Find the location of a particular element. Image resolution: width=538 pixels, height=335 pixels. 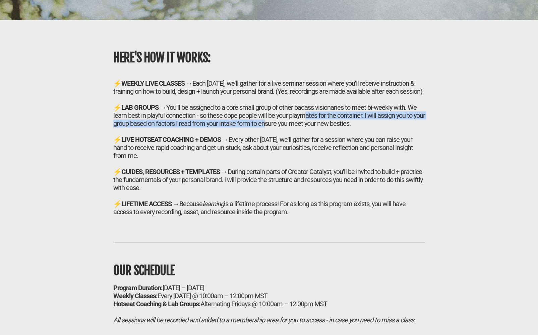

b: LIFETIME ACCESS → is located at coordinates (150, 204).